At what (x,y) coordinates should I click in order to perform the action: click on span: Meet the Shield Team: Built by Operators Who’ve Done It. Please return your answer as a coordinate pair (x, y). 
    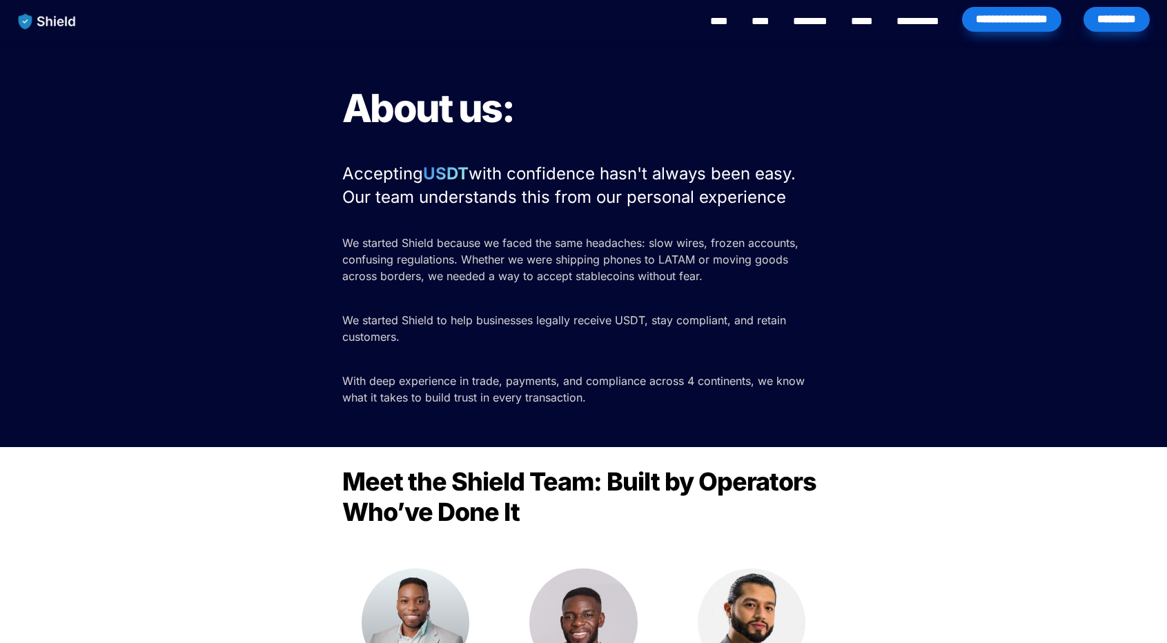
    Looking at the image, I should click on (582, 497).